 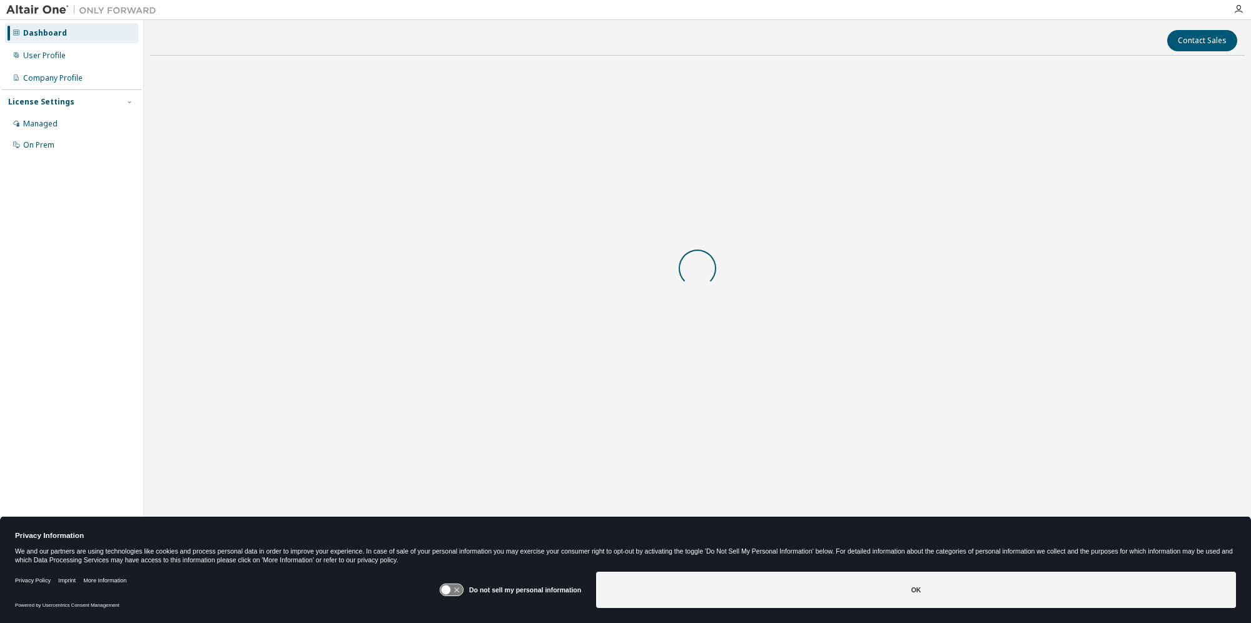 What do you see at coordinates (39, 145) in the screenshot?
I see `div: On Prem` at bounding box center [39, 145].